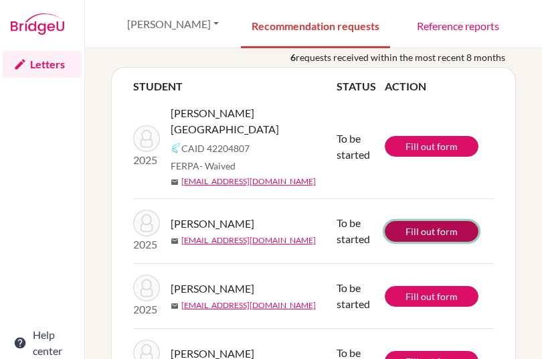 This screenshot has width=542, height=359. What do you see at coordinates (400, 57) in the screenshot?
I see `span: requests received within the most recent 8 months` at bounding box center [400, 57].